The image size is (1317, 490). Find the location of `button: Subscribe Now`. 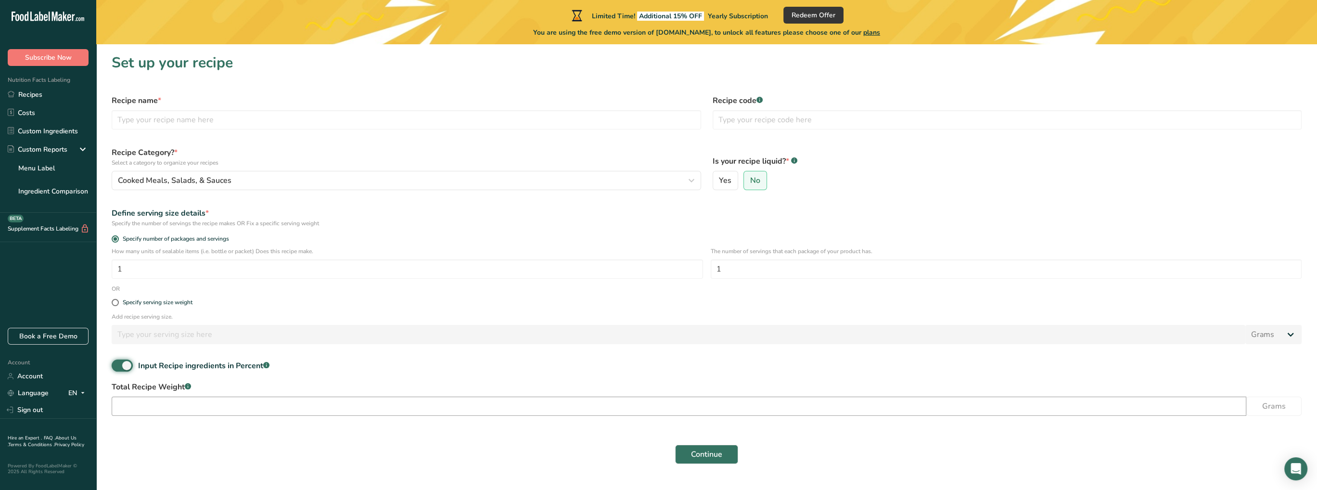

button: Subscribe Now is located at coordinates (48, 57).